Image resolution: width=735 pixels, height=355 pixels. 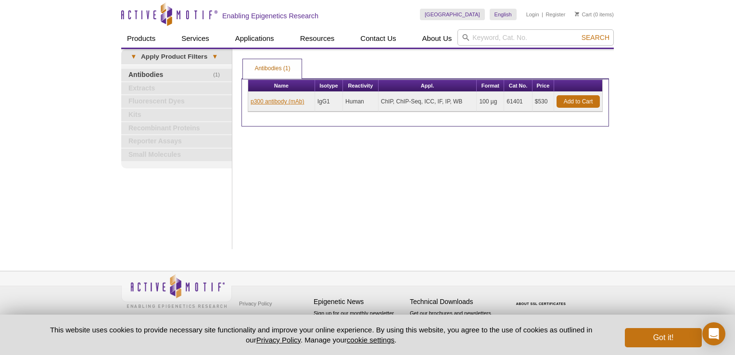 What do you see at coordinates (177, 141) in the screenshot?
I see `a: Reporter Assays` at bounding box center [177, 141].